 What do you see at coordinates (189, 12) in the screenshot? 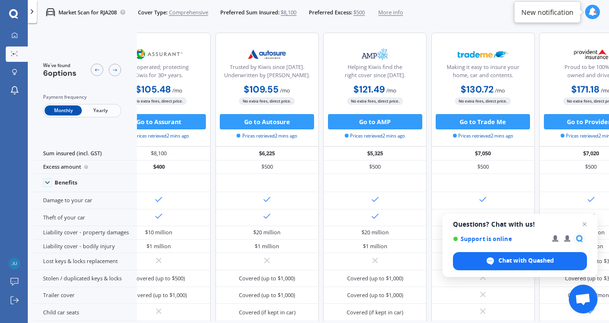
I see `span: Comprehensive` at bounding box center [189, 12].